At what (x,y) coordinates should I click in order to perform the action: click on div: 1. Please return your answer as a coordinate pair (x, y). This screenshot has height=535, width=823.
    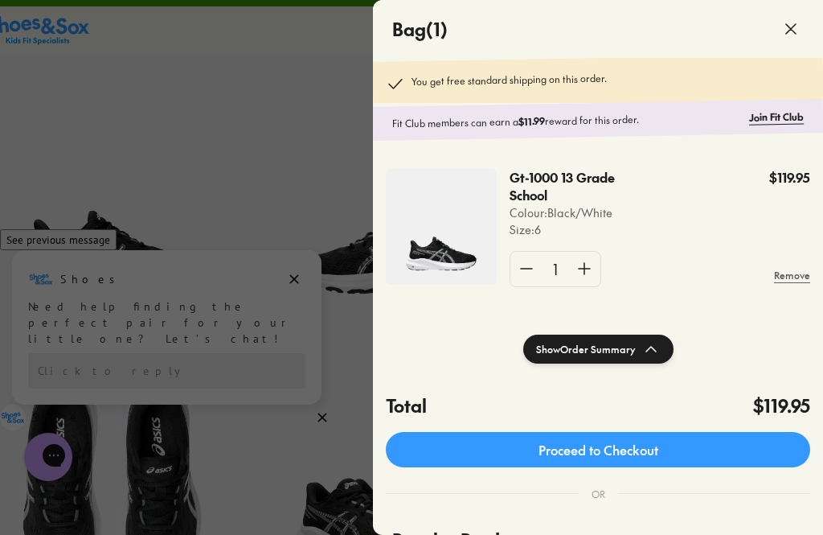
    Looking at the image, I should click on (556, 269).